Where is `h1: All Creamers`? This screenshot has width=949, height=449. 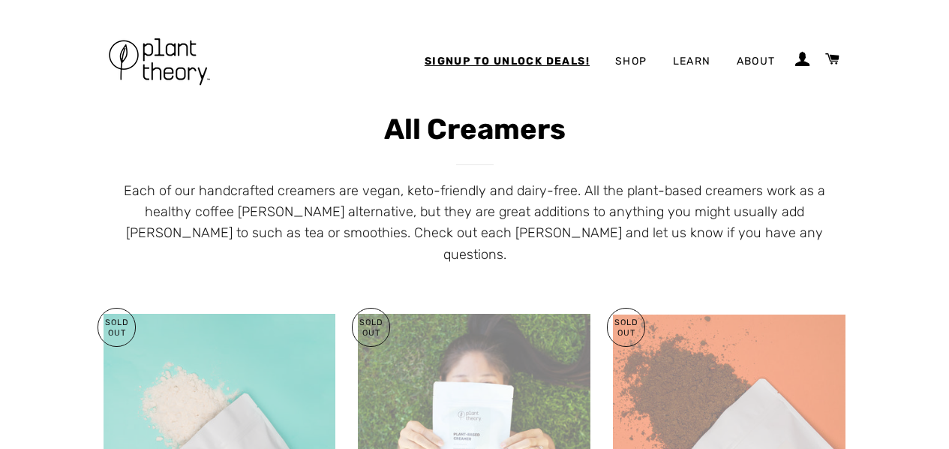
h1: All Creamers is located at coordinates (475, 129).